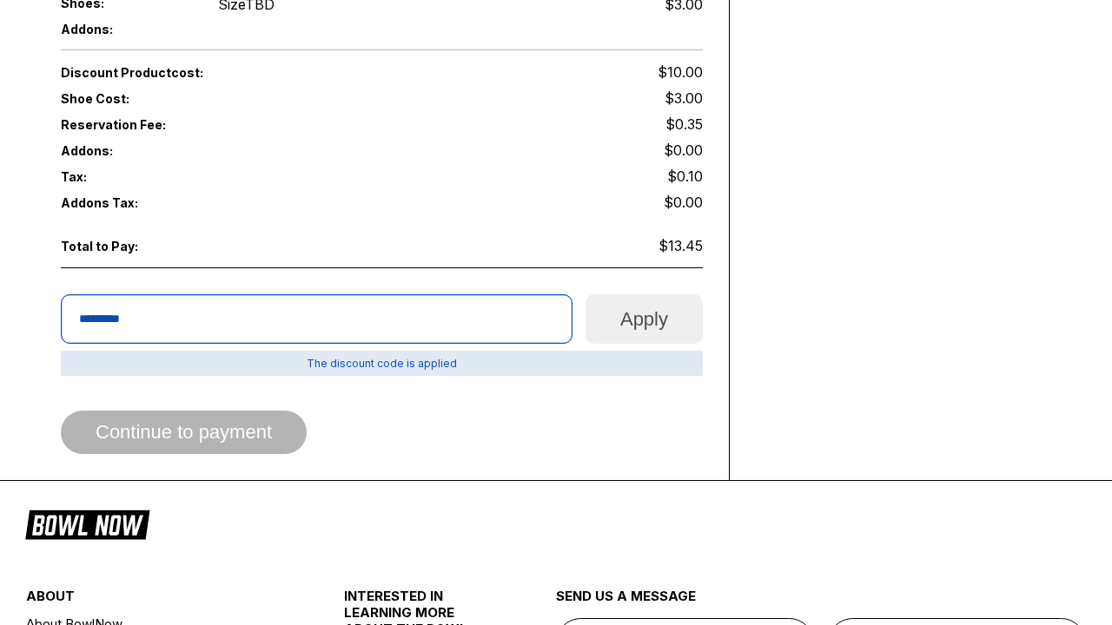  I want to click on span: Discount Product cost:, so click(221, 72).